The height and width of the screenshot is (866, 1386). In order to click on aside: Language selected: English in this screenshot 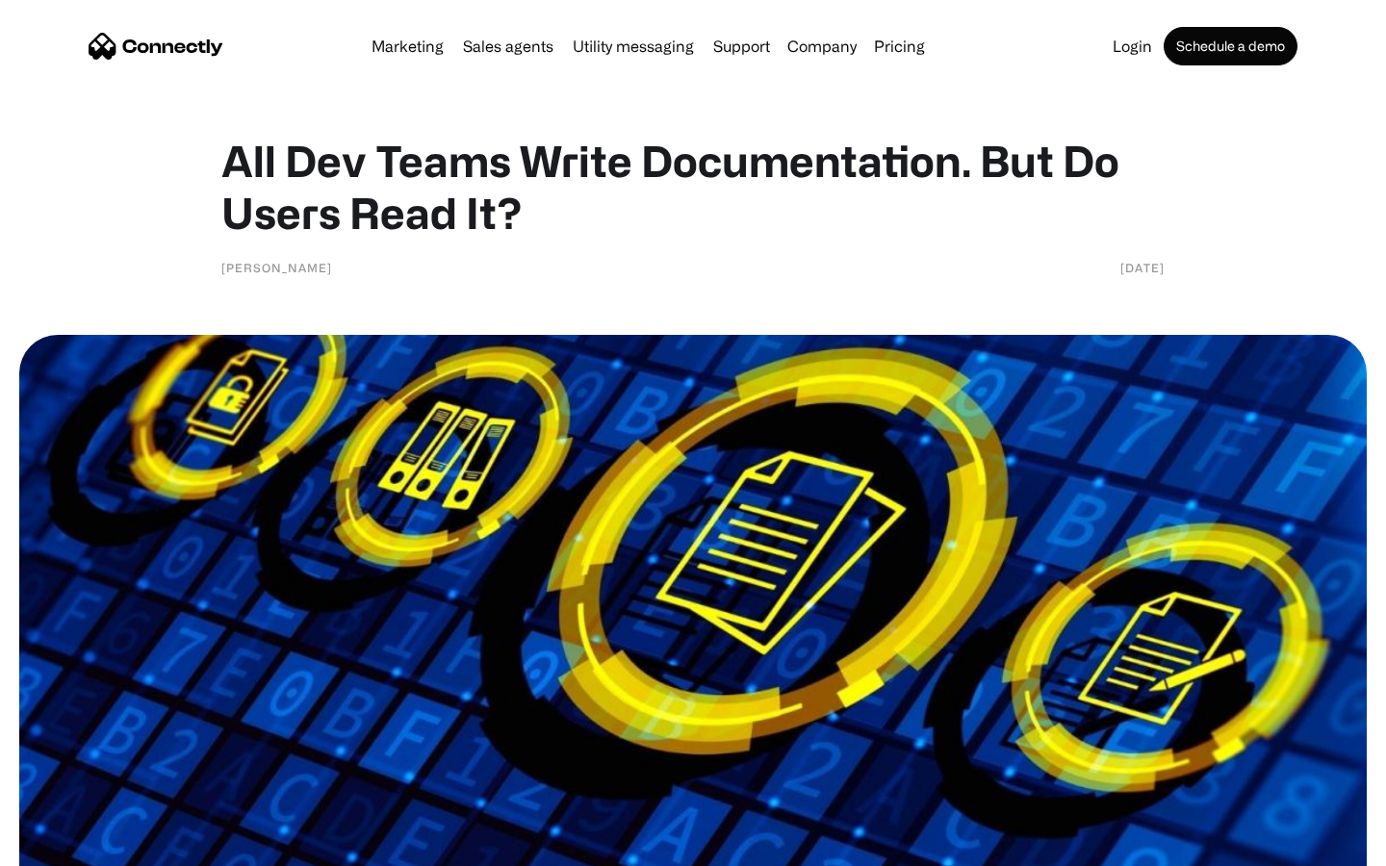, I will do `click(67, 846)`.